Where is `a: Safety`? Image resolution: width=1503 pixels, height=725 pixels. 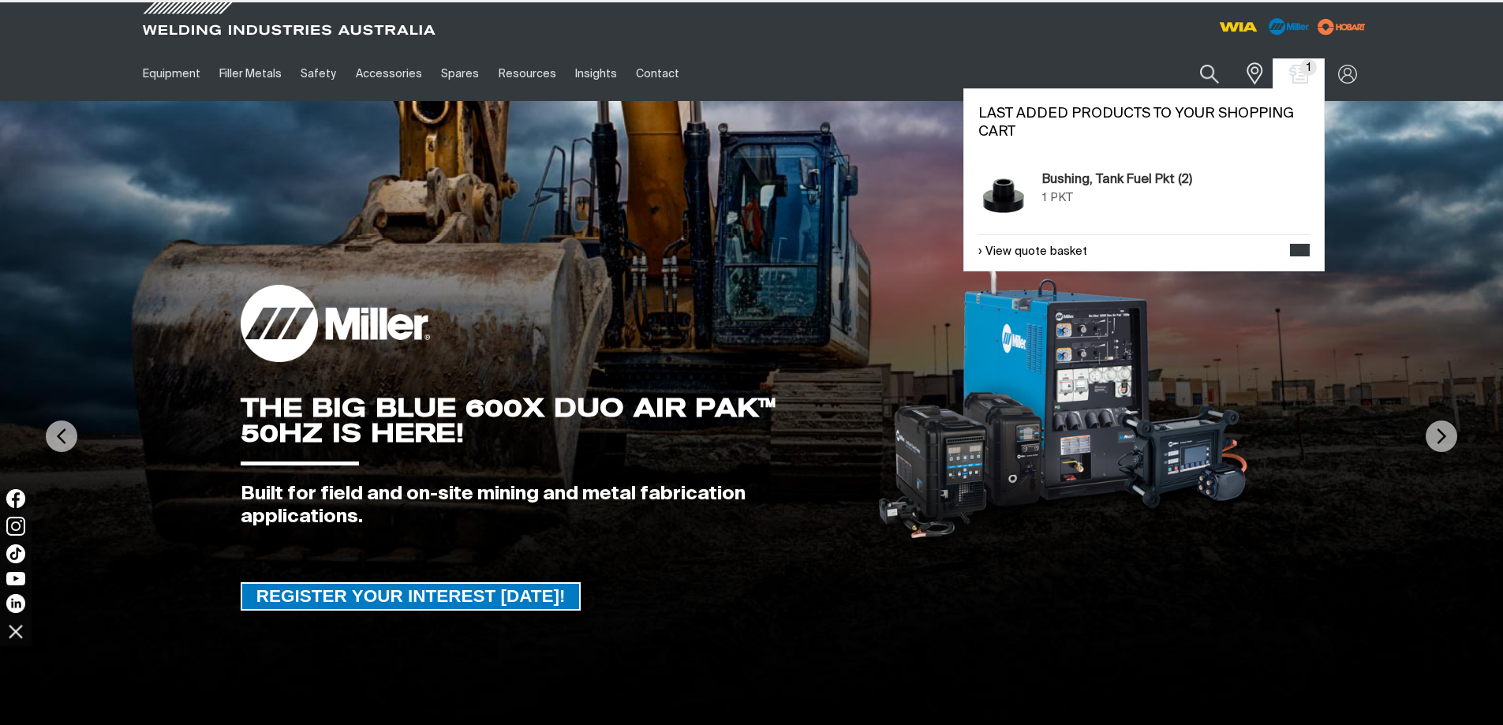 a: Safety is located at coordinates (318, 73).